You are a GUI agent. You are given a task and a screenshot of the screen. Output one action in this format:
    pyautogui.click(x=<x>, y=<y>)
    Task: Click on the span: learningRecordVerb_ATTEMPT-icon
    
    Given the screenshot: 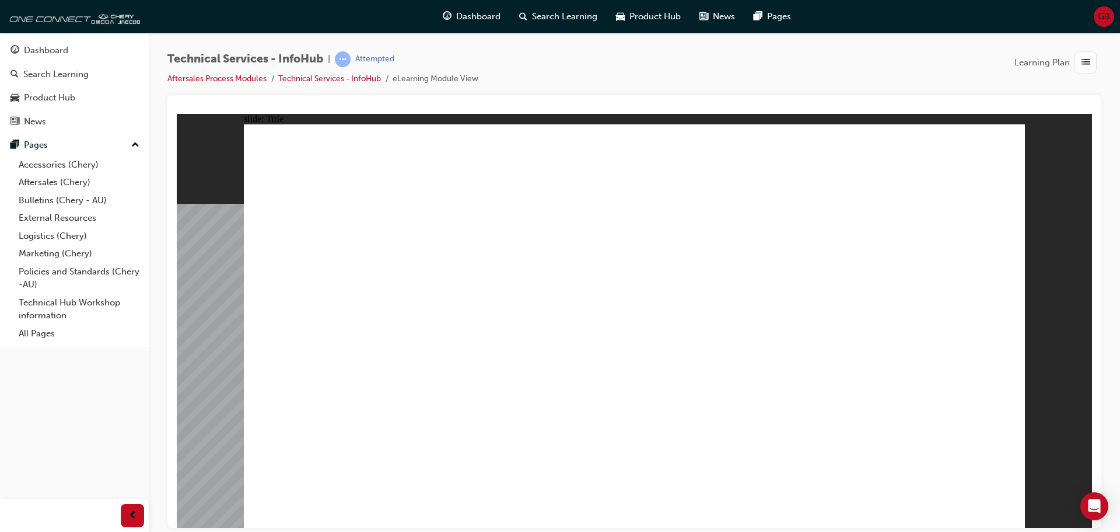 What is the action you would take?
    pyautogui.click(x=343, y=59)
    